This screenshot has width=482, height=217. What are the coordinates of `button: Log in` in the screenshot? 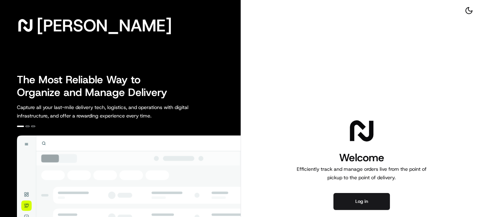 It's located at (362, 202).